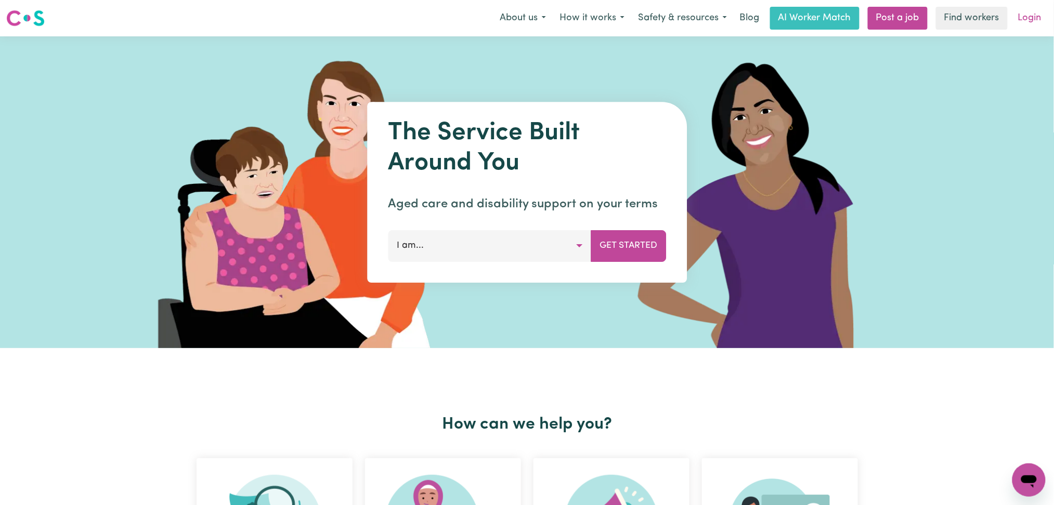 This screenshot has width=1054, height=505. What do you see at coordinates (750, 18) in the screenshot?
I see `a: Blog` at bounding box center [750, 18].